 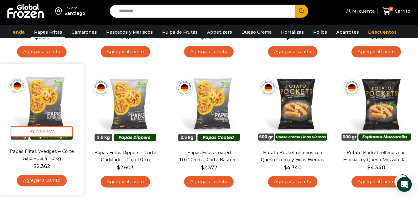 I want to click on a: Agregar al carrito: “Papas Fritas Dippers - Corte Ondulado - Caja 10 kg”, so click(x=125, y=182).